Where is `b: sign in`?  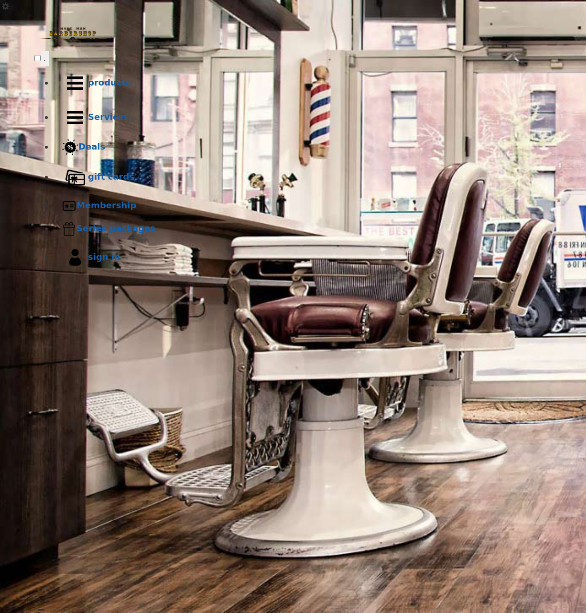 b: sign in is located at coordinates (104, 257).